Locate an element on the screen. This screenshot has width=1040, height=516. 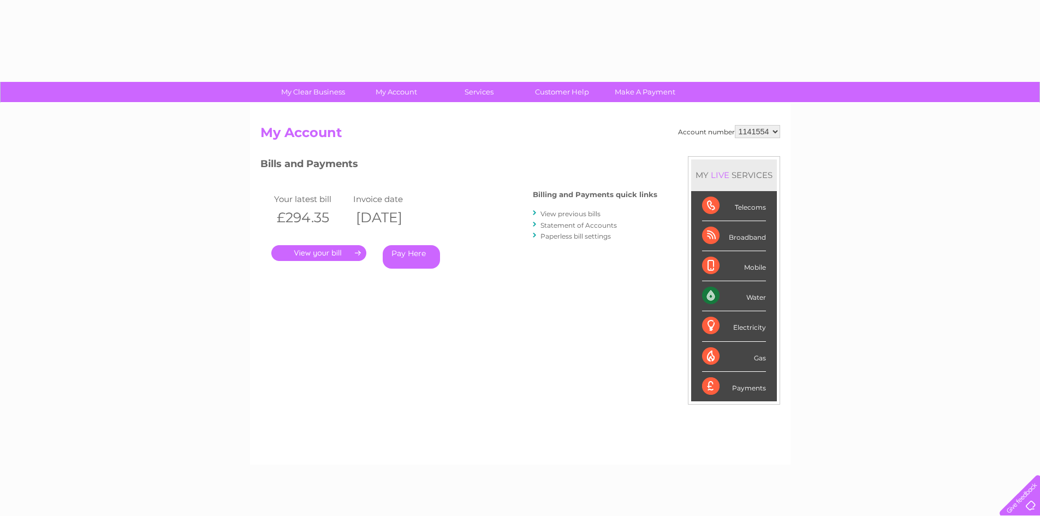
th: £294.35 is located at coordinates (311, 217).